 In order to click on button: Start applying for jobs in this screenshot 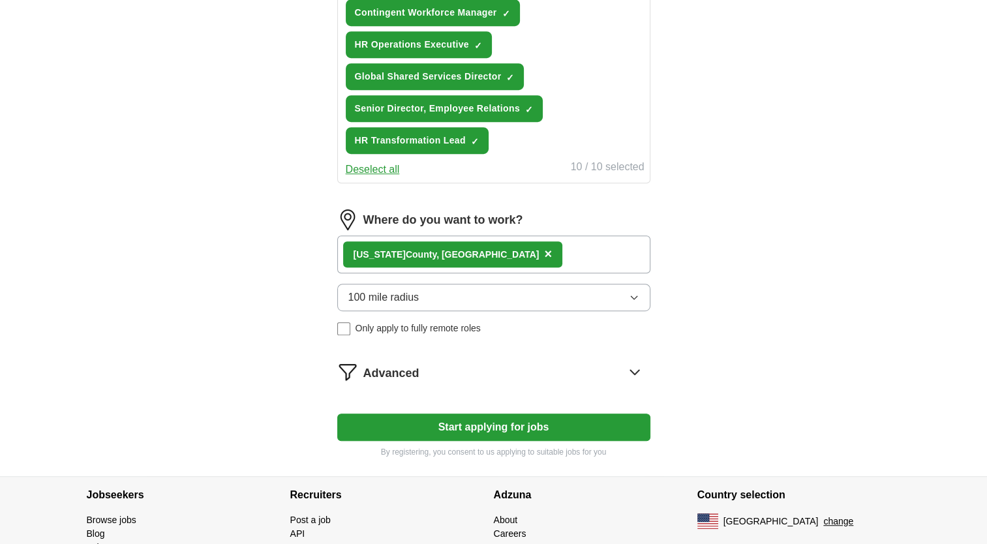, I will do `click(494, 427)`.